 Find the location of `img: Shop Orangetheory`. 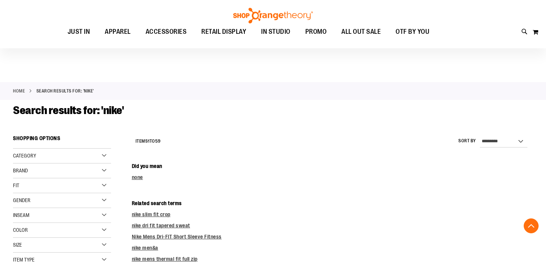

img: Shop Orangetheory is located at coordinates (273, 16).